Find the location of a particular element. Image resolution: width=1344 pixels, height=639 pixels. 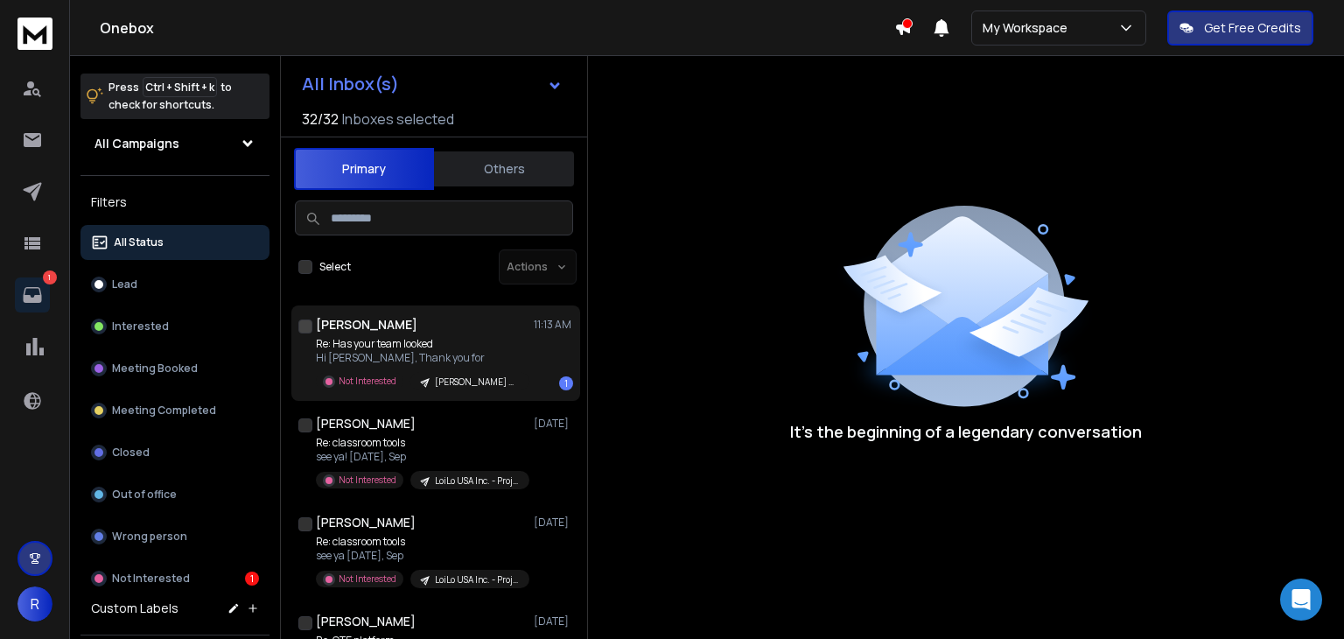

h1: All Campaigns is located at coordinates (137, 144).